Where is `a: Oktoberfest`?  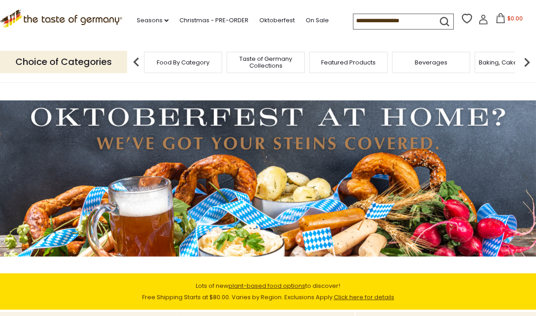 a: Oktoberfest is located at coordinates (277, 20).